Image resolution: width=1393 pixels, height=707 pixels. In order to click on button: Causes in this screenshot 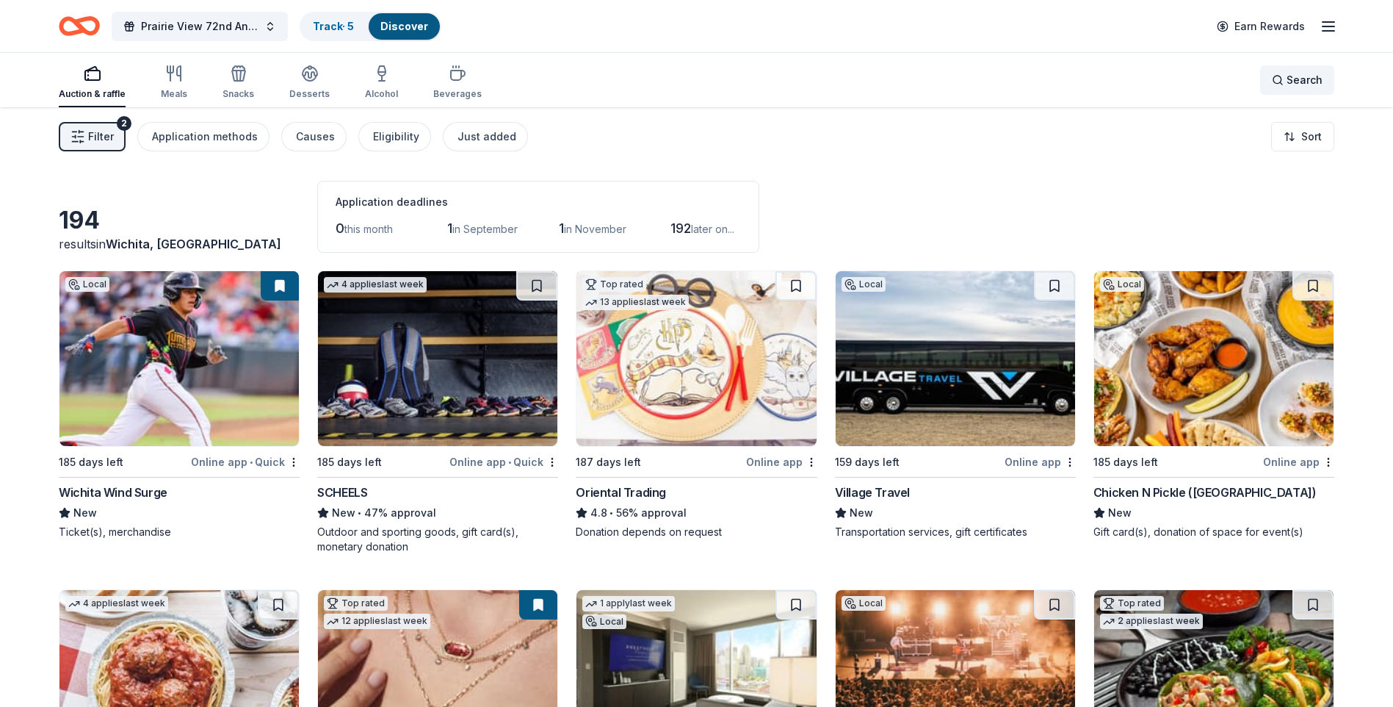, I will do `click(314, 137)`.